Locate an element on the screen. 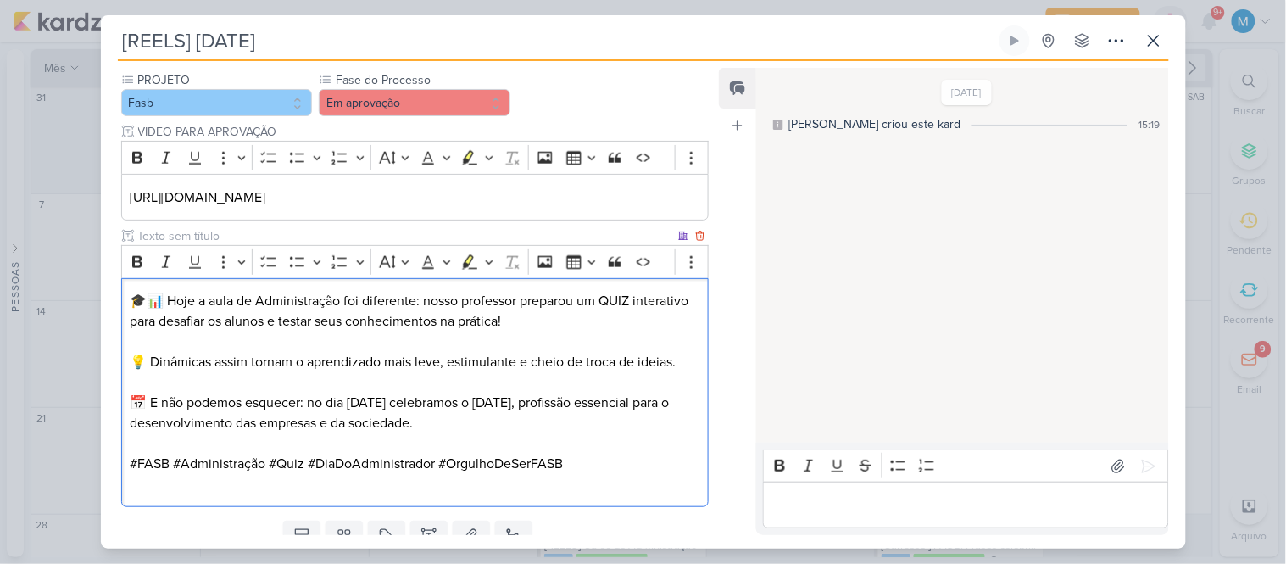 The image size is (1286, 564). p: #FASB #Administração #Quiz #DiaDoAdministrador #OrgulhoDeSerFASB is located at coordinates (415, 474).